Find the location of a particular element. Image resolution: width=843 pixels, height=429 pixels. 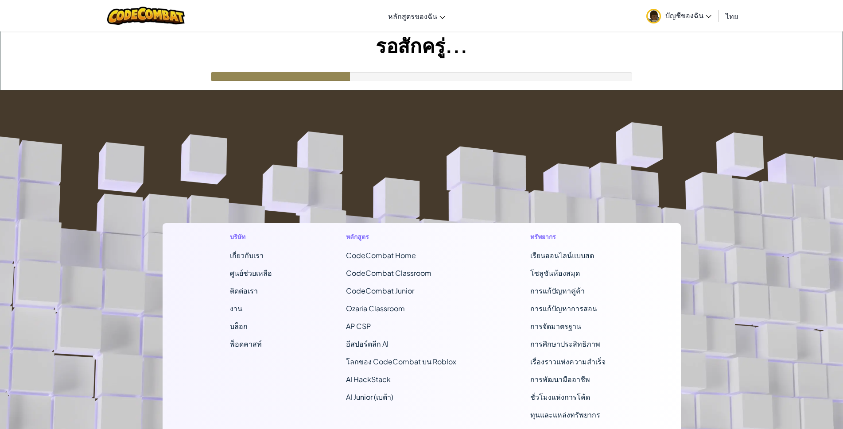

span: ไทย is located at coordinates (732, 16).